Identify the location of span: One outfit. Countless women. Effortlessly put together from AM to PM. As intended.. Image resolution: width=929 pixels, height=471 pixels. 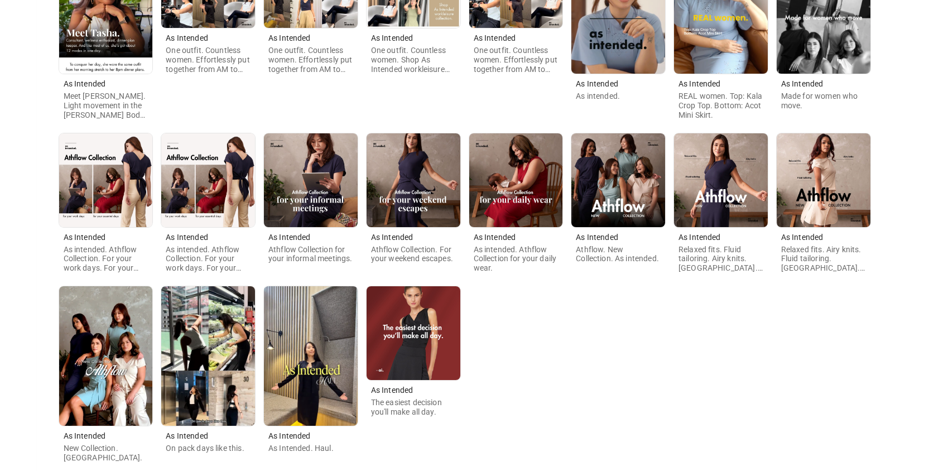
(515, 64).